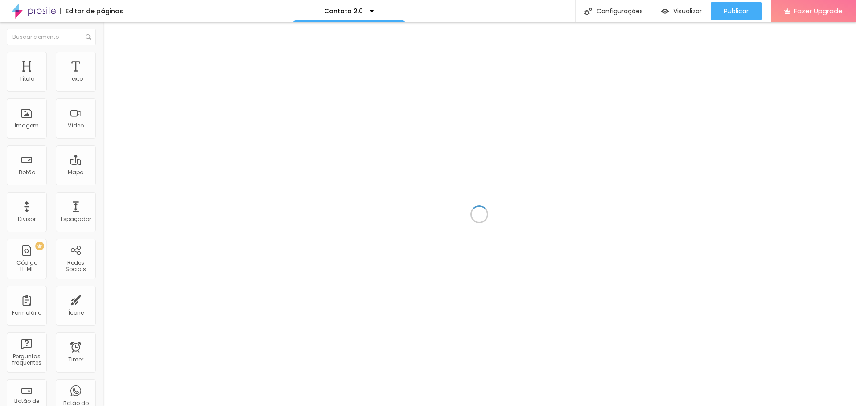 Image resolution: width=856 pixels, height=406 pixels. What do you see at coordinates (27, 79) in the screenshot?
I see `div: Título` at bounding box center [27, 79].